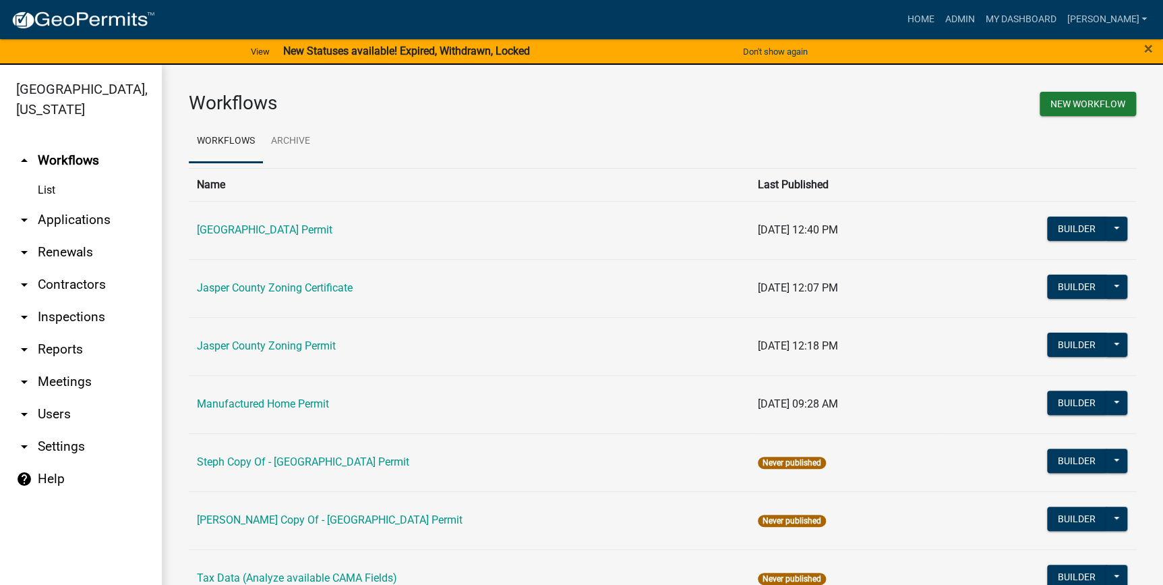 This screenshot has height=585, width=1163. Describe the element at coordinates (469, 184) in the screenshot. I see `th: Name` at that location.